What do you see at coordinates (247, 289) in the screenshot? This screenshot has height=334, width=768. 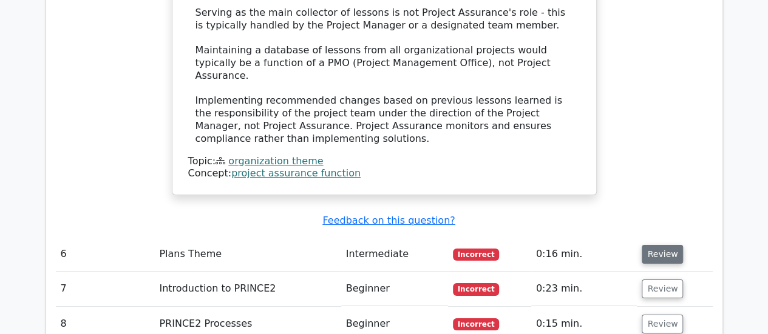 I see `td: Introduction to PRINCE2` at bounding box center [247, 289].